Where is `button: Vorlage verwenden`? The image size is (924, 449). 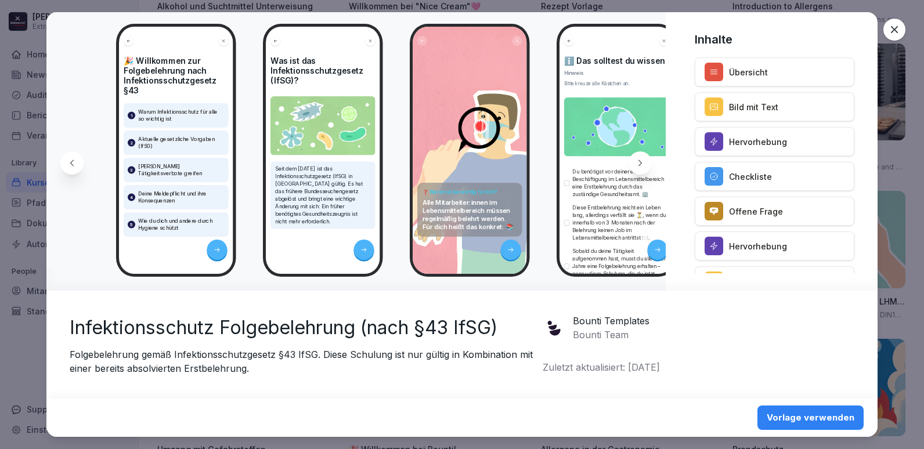
button: Vorlage verwenden is located at coordinates (810, 418).